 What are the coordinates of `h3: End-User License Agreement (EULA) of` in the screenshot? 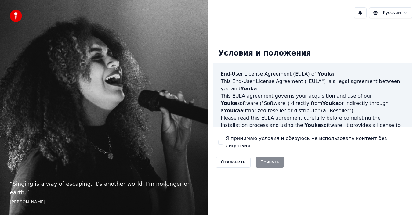 It's located at (313, 74).